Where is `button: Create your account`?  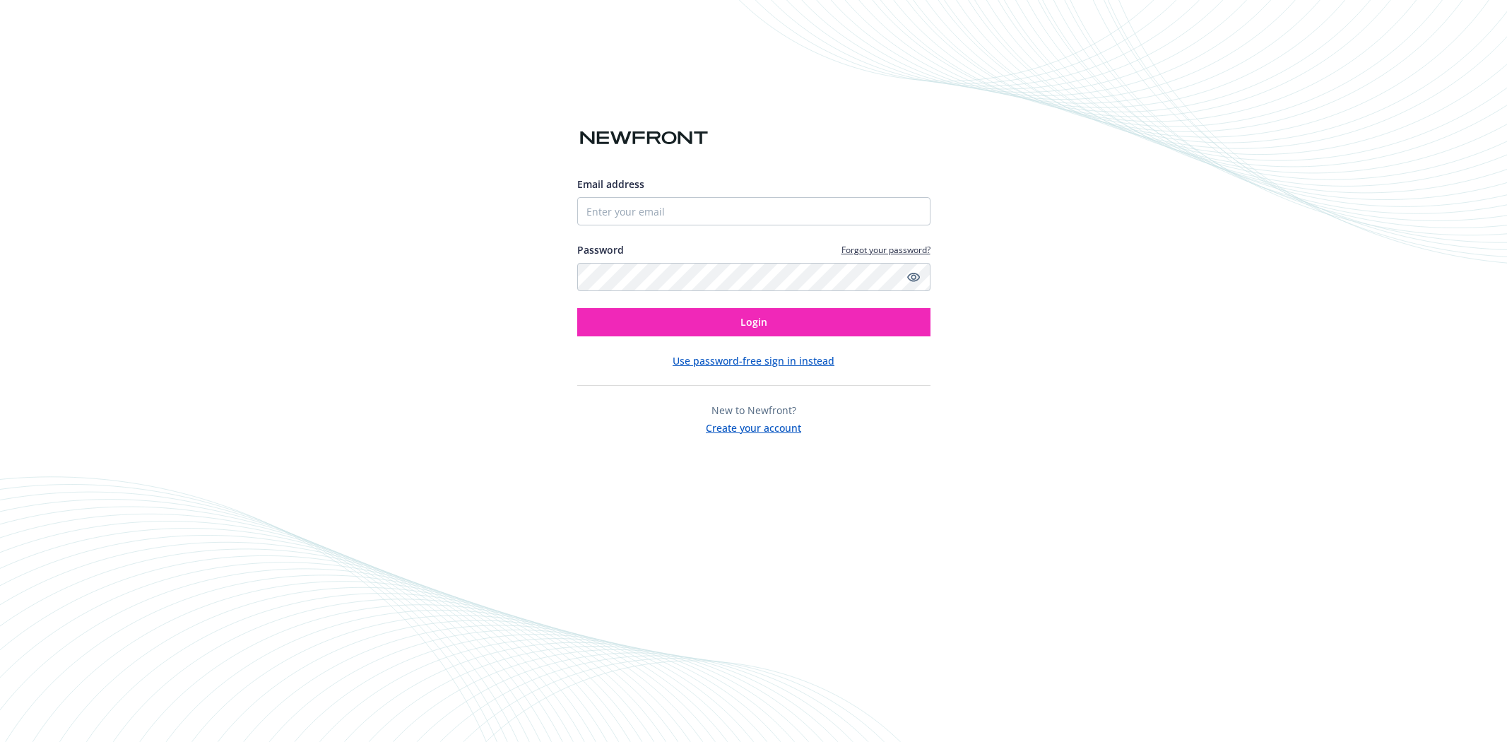
button: Create your account is located at coordinates (753, 426).